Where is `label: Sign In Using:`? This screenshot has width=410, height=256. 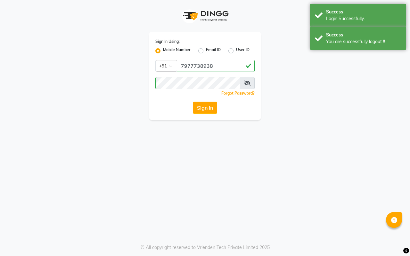
label: Sign In Using: is located at coordinates (167, 42).